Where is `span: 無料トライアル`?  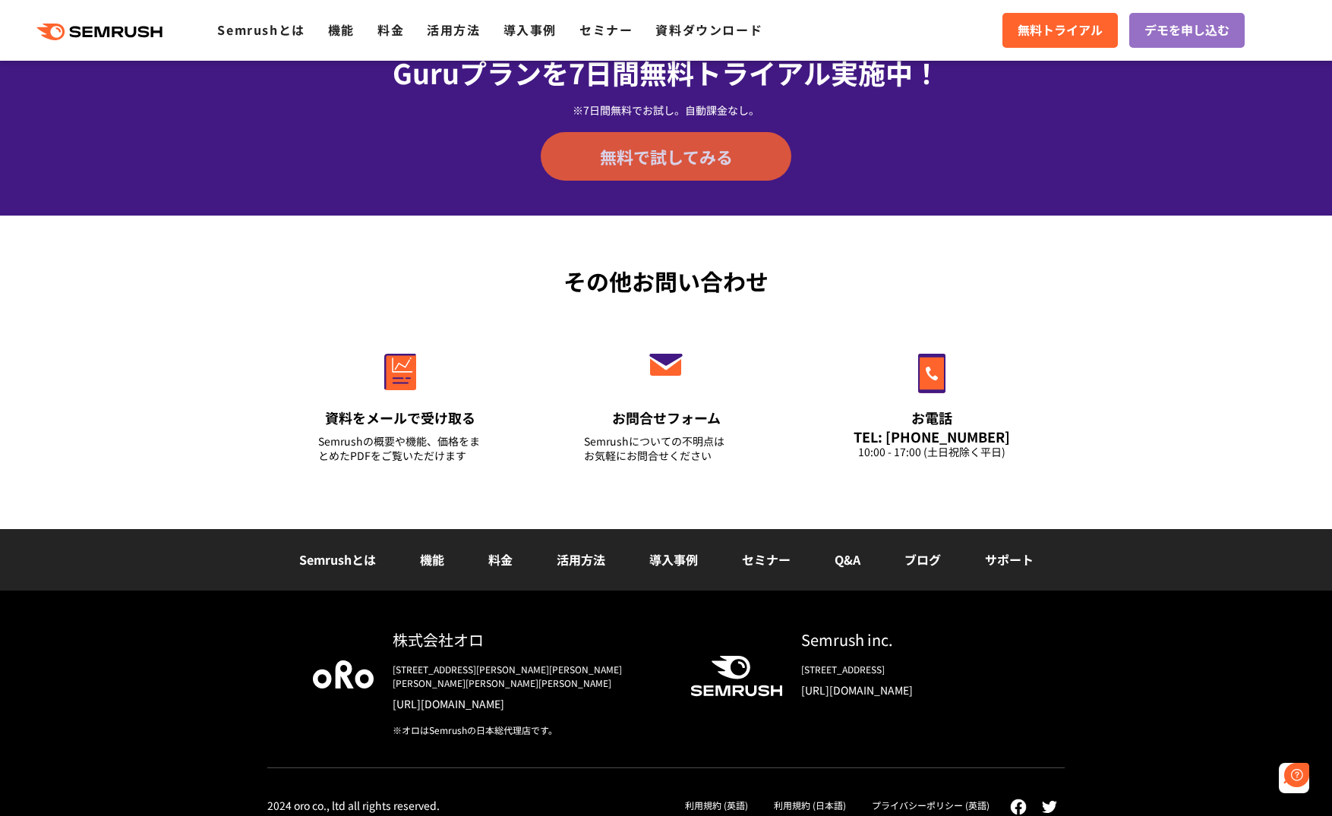 span: 無料トライアル is located at coordinates (1060, 30).